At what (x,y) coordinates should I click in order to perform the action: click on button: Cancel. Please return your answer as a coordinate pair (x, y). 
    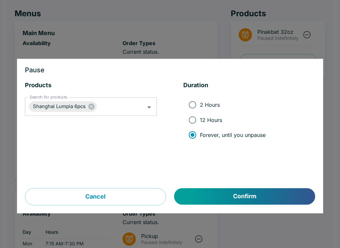
    Looking at the image, I should click on (95, 197).